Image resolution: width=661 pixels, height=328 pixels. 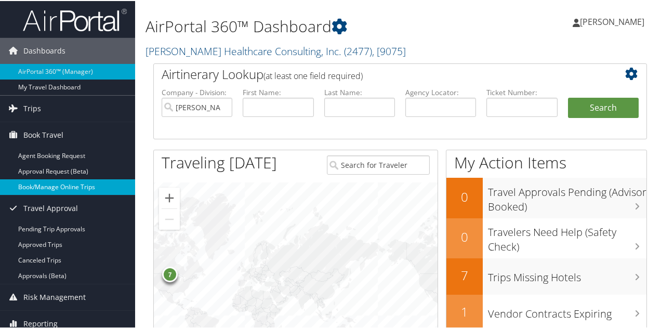 I want to click on h3: Travel Approvals Pending (Advisor Booked), so click(x=567, y=196).